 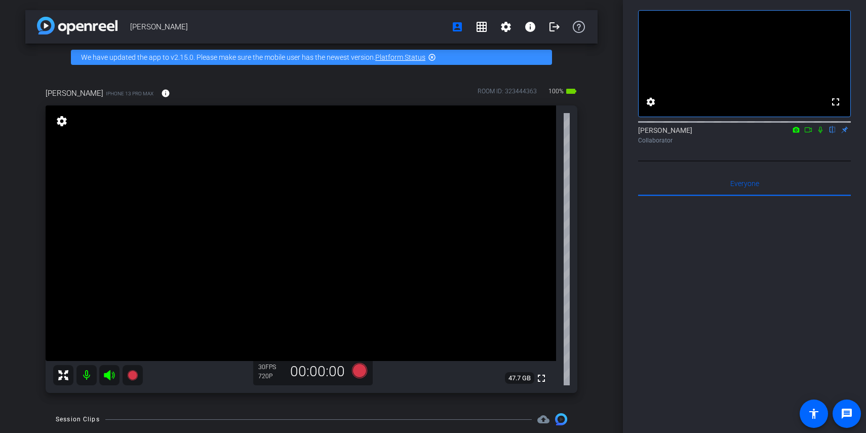 What do you see at coordinates (555, 27) in the screenshot?
I see `mat-icon: logout` at bounding box center [555, 27].